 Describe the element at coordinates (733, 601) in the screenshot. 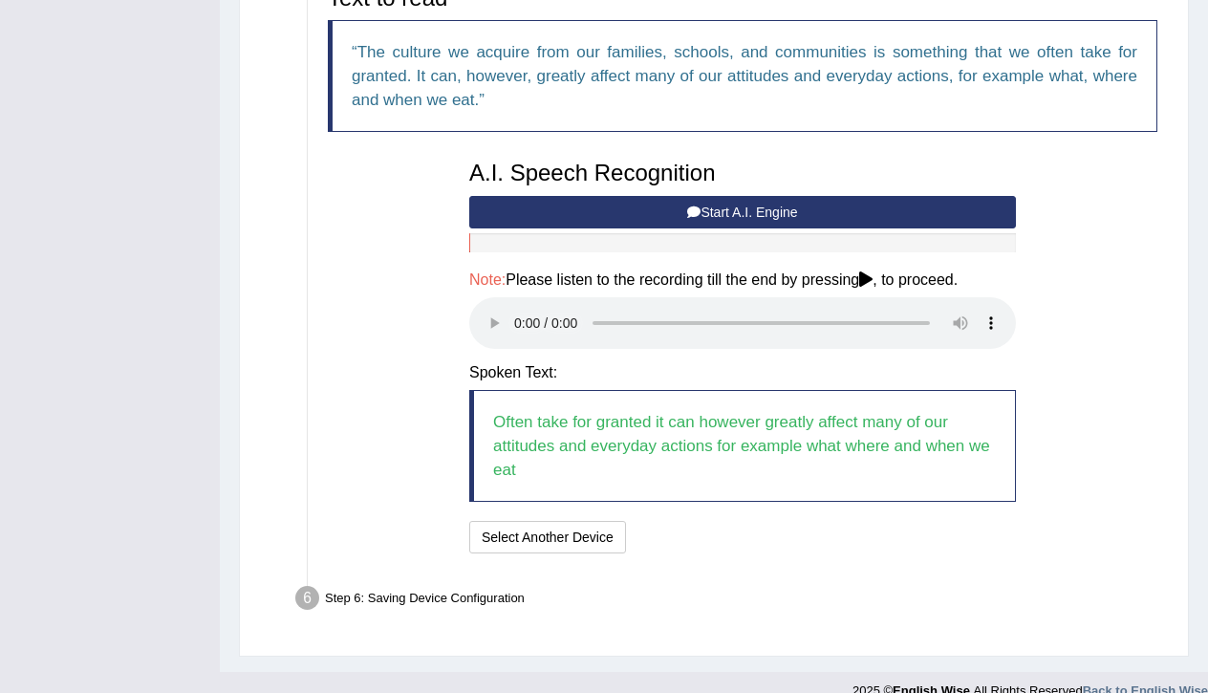

I see `div: Step 6: Saving Device Configuration` at that location.